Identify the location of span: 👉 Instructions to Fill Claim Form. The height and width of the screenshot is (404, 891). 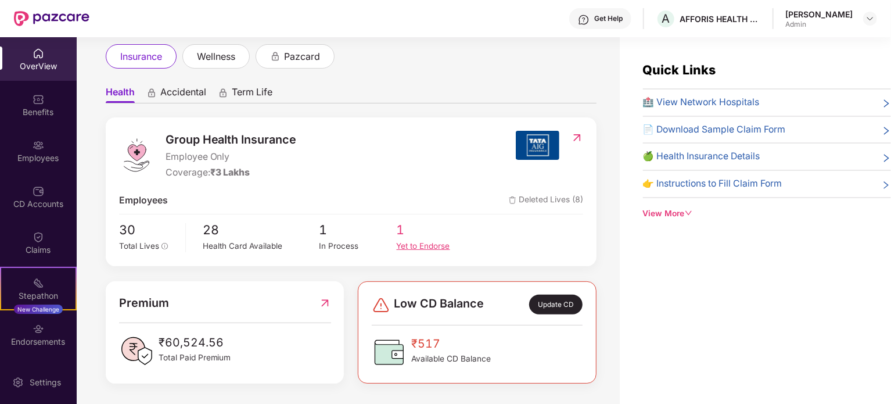
(713, 184).